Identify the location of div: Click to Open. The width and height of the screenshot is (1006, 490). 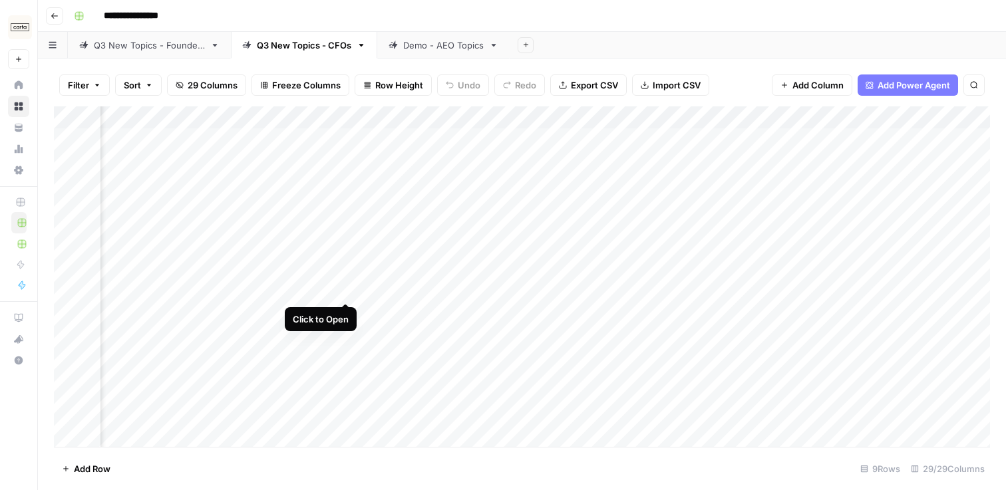
(321, 319).